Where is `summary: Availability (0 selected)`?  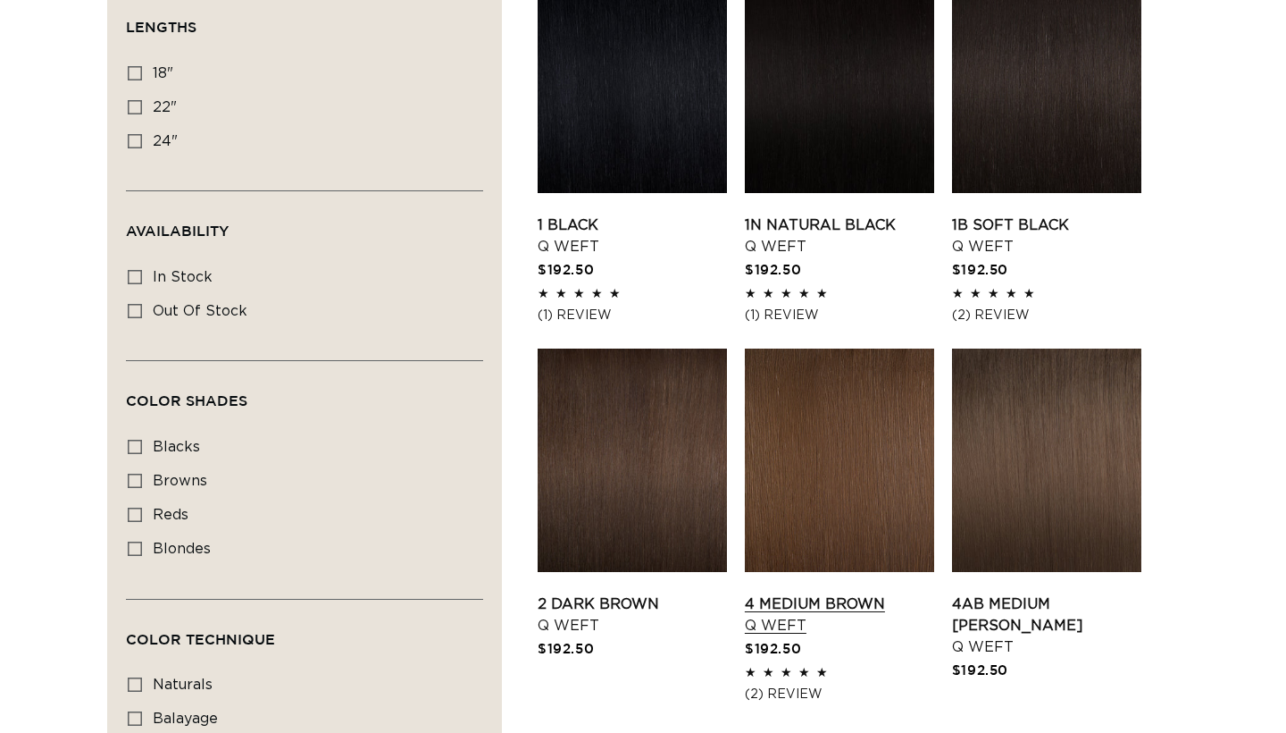 summary: Availability (0 selected) is located at coordinates (305, 223).